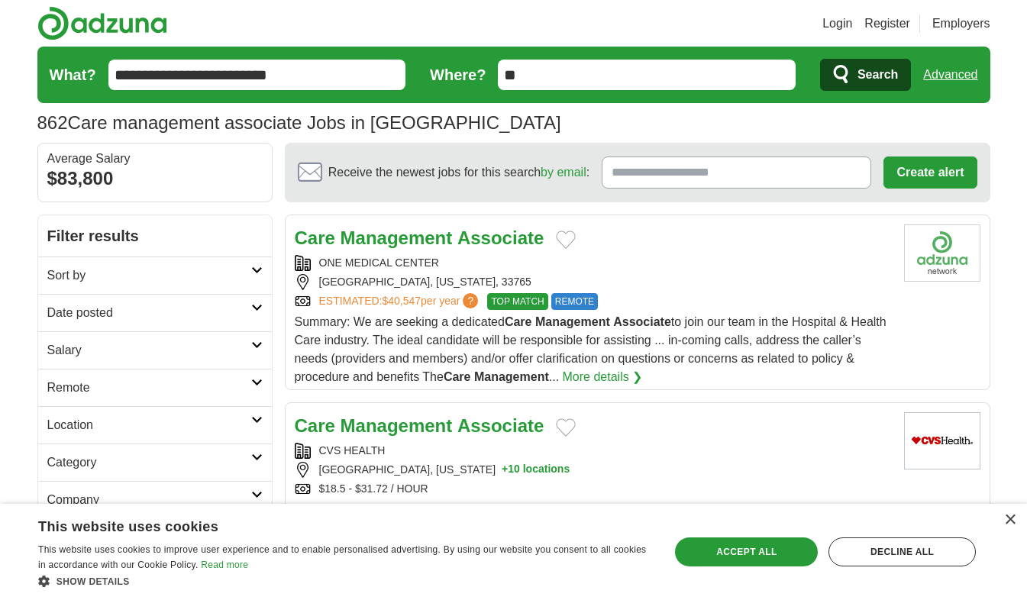 This screenshot has height=600, width=1027. Describe the element at coordinates (155, 159) in the screenshot. I see `div: Average Salary` at that location.